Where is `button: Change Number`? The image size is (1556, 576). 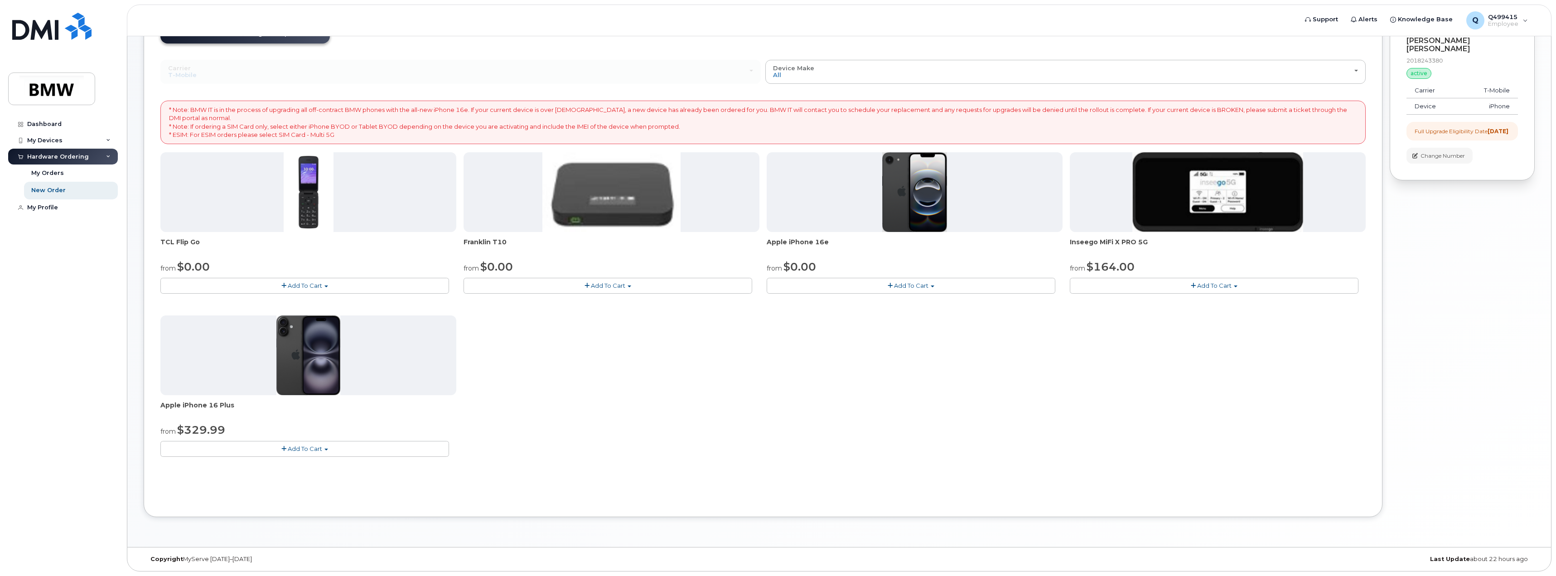
button: Change Number is located at coordinates (1439, 155).